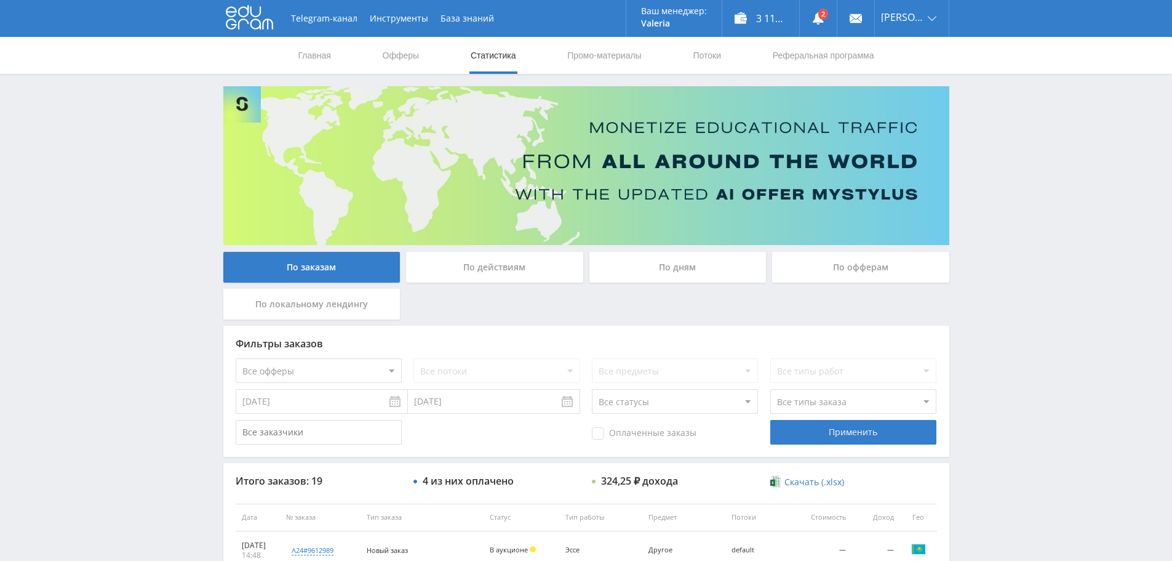 The image size is (1172, 561). Describe the element at coordinates (823, 55) in the screenshot. I see `a: Реферальная программа` at that location.